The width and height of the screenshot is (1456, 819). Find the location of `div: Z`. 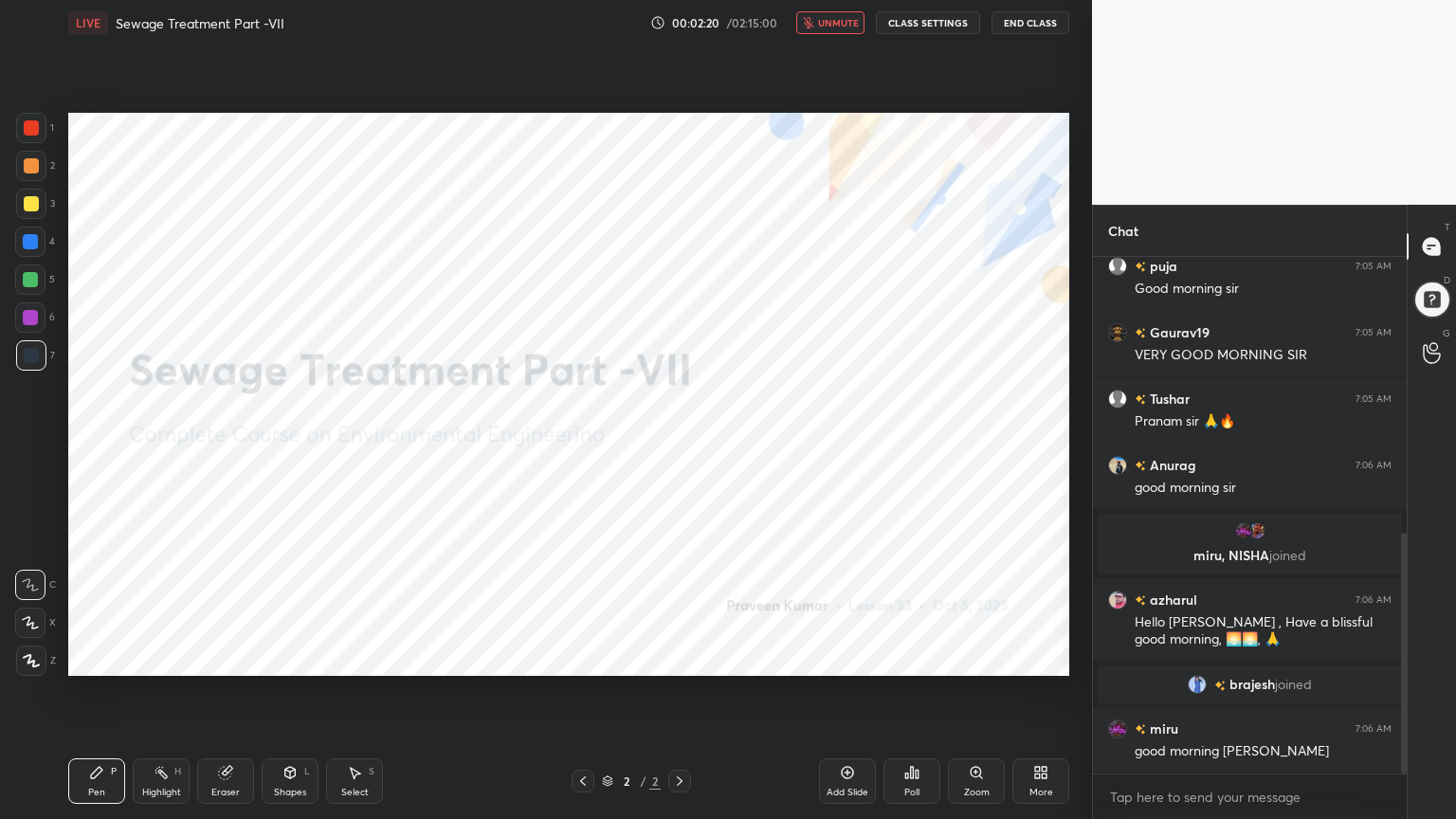

div: Z is located at coordinates (36, 661).